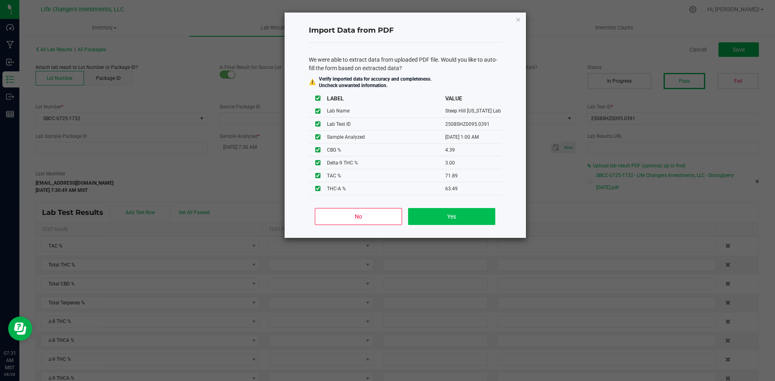 Image resolution: width=775 pixels, height=381 pixels. What do you see at coordinates (342, 163) in the screenshot?
I see `span: Delta-9 THC %` at bounding box center [342, 163].